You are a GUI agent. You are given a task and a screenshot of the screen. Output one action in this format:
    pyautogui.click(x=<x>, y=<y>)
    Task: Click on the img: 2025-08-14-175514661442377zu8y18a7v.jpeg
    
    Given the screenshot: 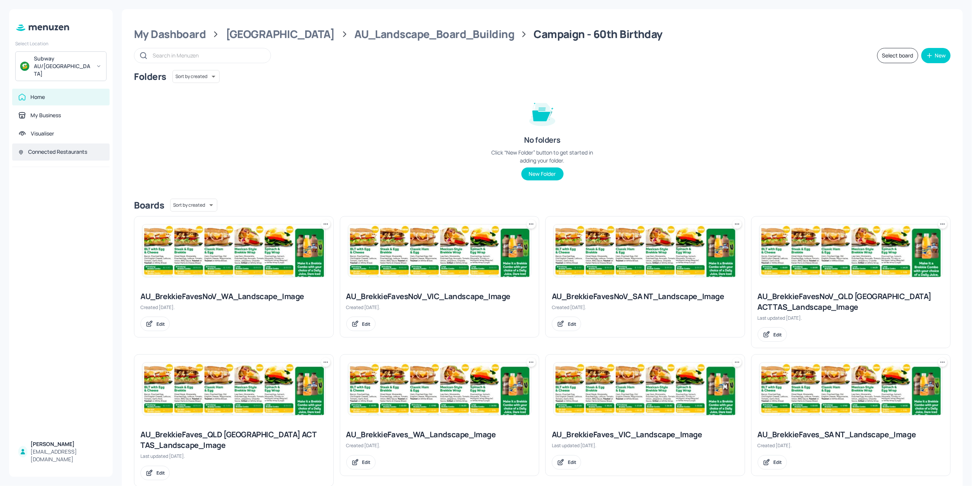 What is the action you would take?
    pyautogui.click(x=851, y=251)
    